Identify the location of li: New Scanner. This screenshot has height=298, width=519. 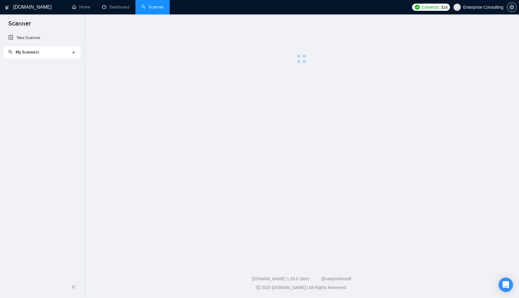
(42, 38).